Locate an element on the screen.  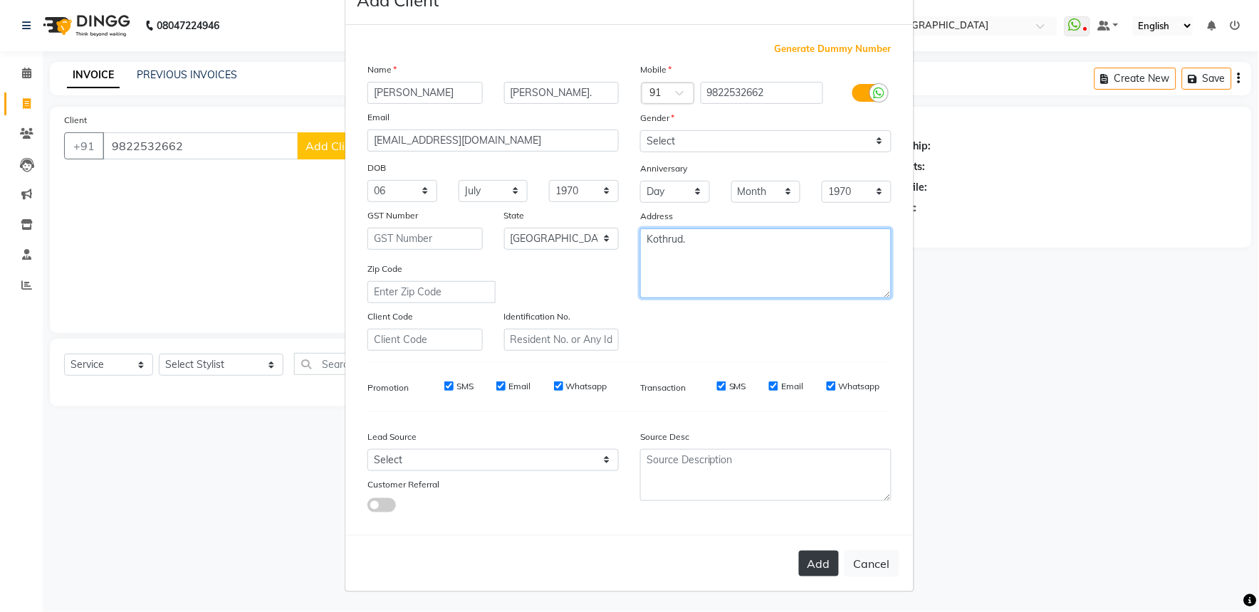
label: Identification No. is located at coordinates (537, 317).